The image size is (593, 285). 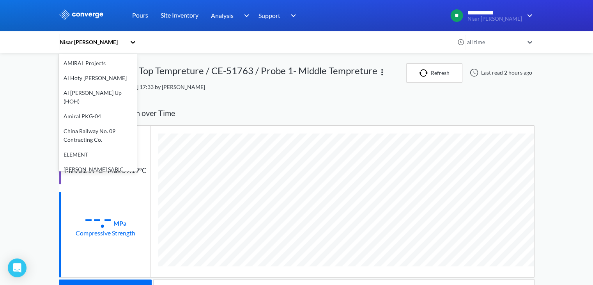 What do you see at coordinates (105, 232) in the screenshot?
I see `div: Compressive Strength` at bounding box center [105, 232].